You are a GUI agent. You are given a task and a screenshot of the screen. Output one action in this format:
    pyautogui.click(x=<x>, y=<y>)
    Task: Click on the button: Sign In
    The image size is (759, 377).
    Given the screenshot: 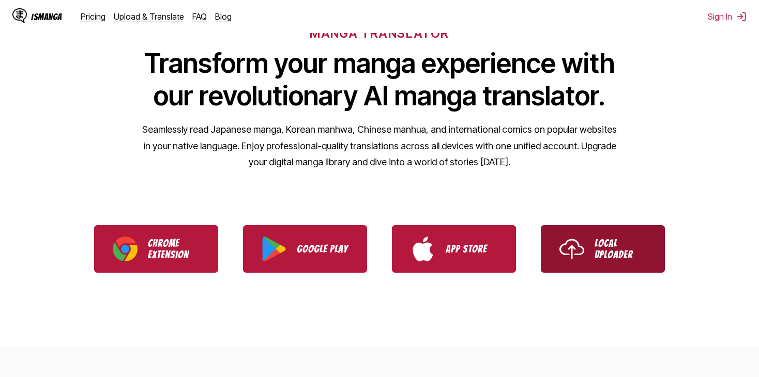 What is the action you would take?
    pyautogui.click(x=727, y=17)
    